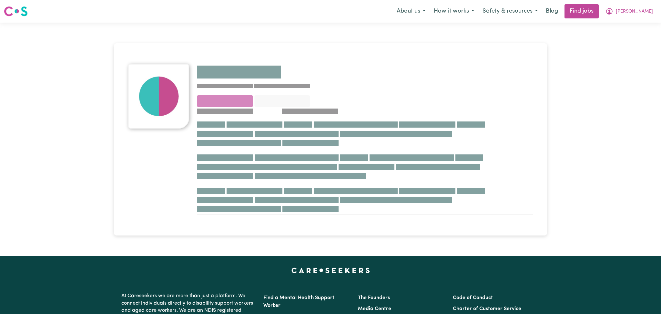 Image resolution: width=661 pixels, height=314 pixels. I want to click on a: The Founders, so click(374, 298).